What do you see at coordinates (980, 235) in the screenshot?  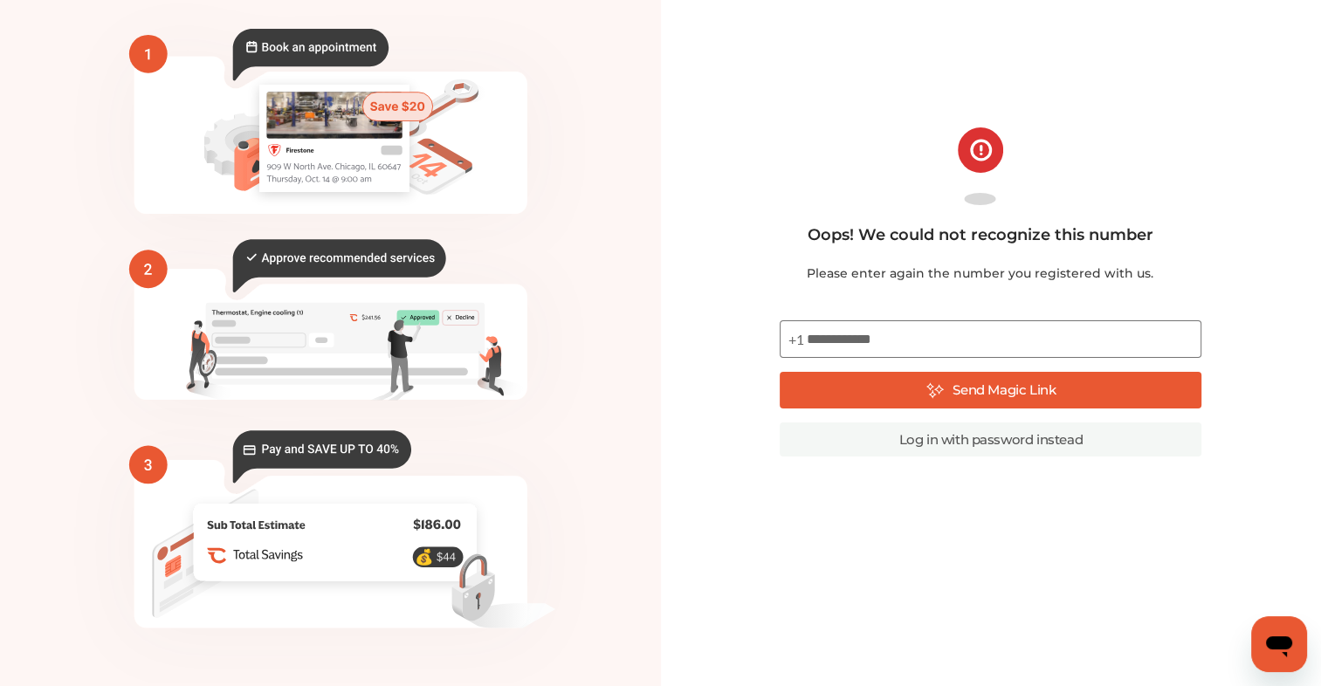 I see `div: Oops! We could not recognize this number` at bounding box center [980, 235].